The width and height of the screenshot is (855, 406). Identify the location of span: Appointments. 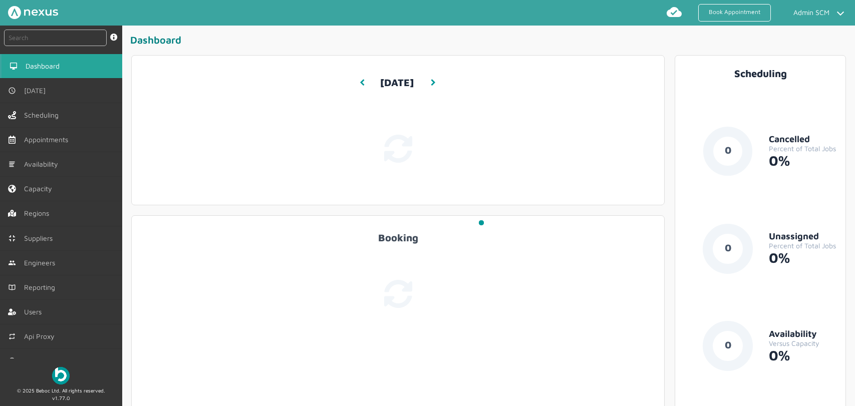
(48, 140).